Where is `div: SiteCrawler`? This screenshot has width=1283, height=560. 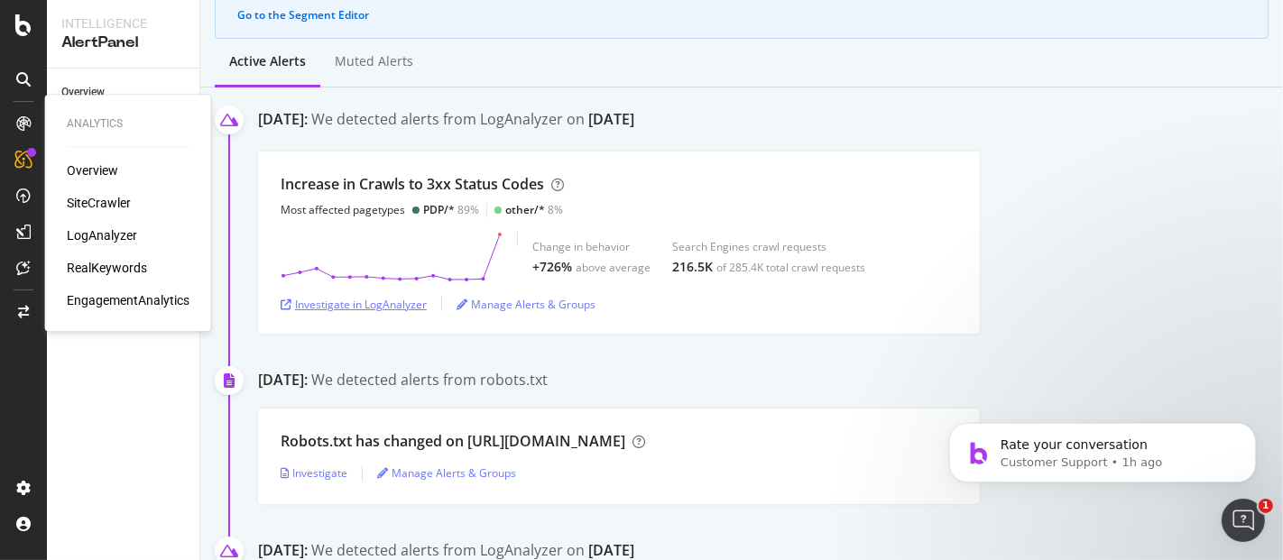 div: SiteCrawler is located at coordinates (98, 203).